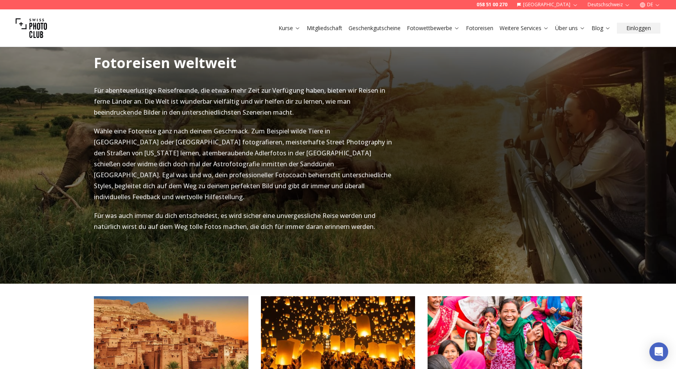 The width and height of the screenshot is (676, 369). I want to click on h2: Fotoreisen weltweit, so click(165, 63).